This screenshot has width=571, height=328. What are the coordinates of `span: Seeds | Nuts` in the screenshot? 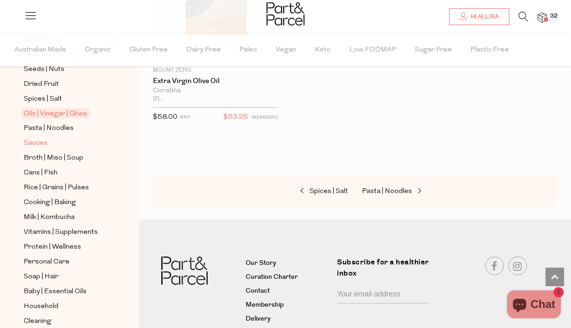 It's located at (44, 70).